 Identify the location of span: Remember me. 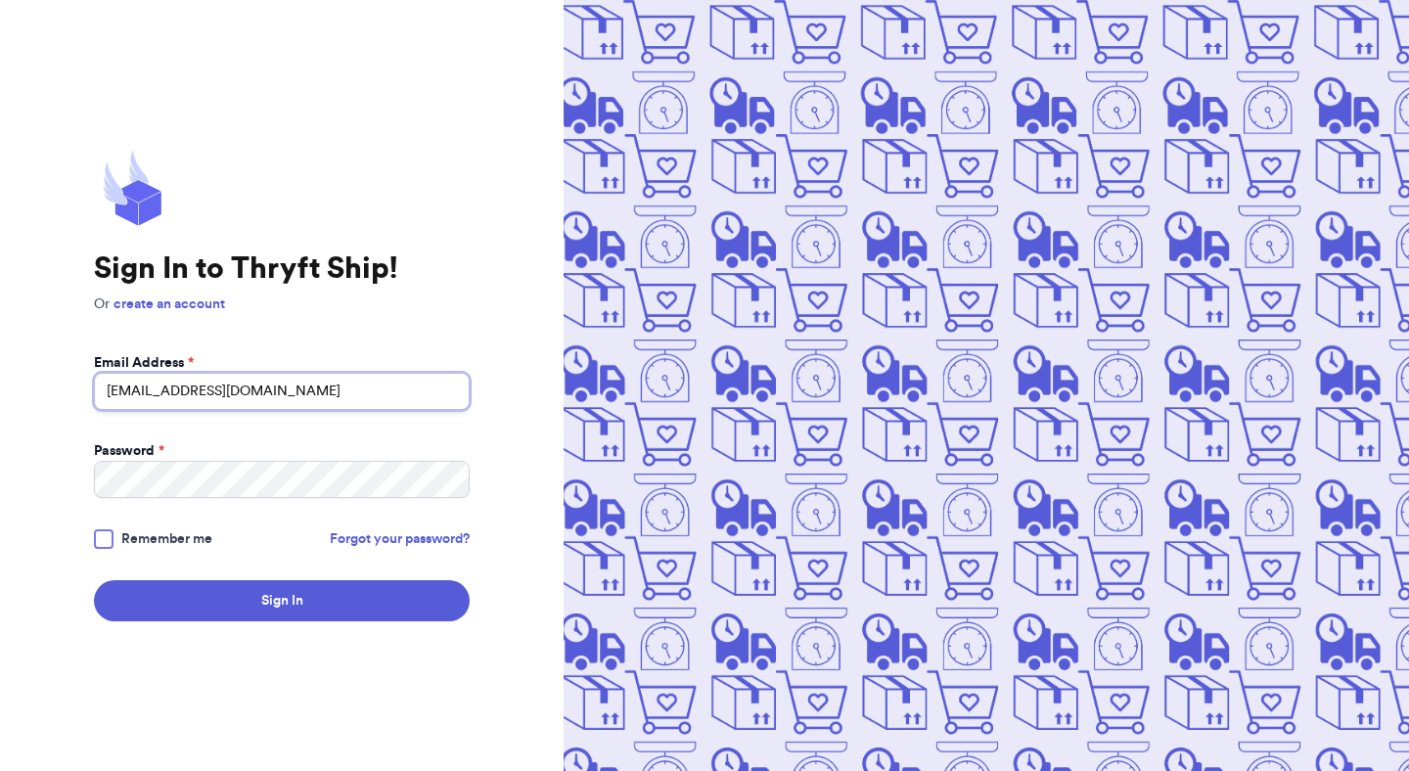
(166, 539).